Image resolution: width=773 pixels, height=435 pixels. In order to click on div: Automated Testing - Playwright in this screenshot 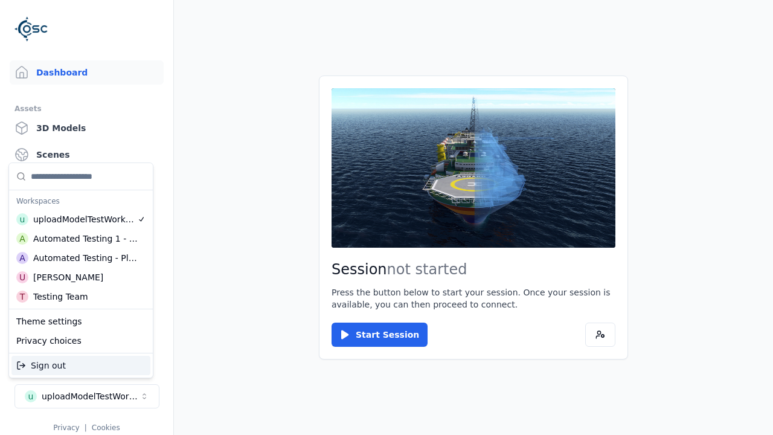, I will do `click(85, 258)`.